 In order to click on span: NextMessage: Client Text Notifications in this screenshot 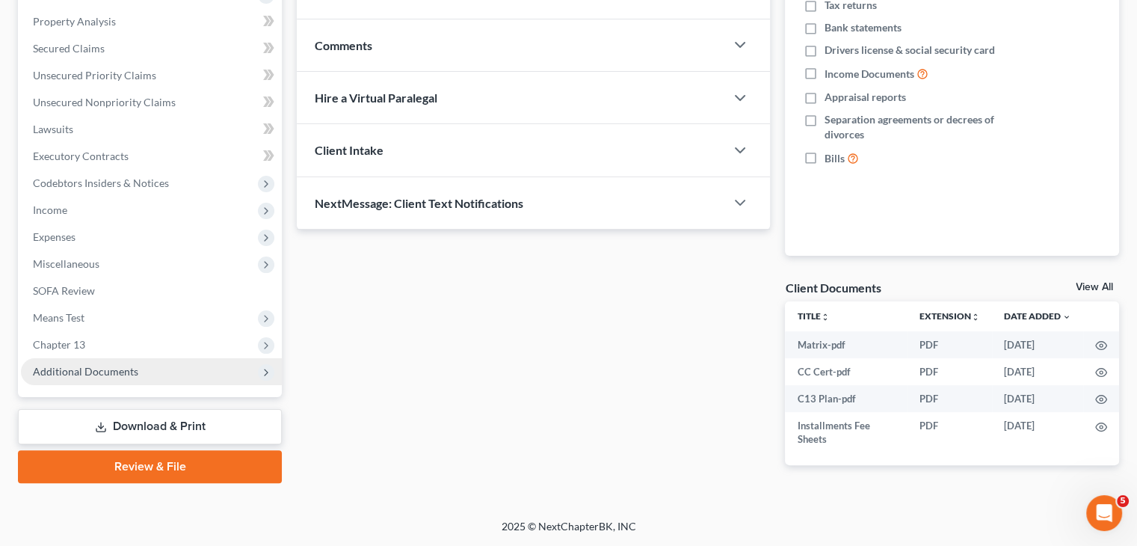, I will do `click(418, 203)`.